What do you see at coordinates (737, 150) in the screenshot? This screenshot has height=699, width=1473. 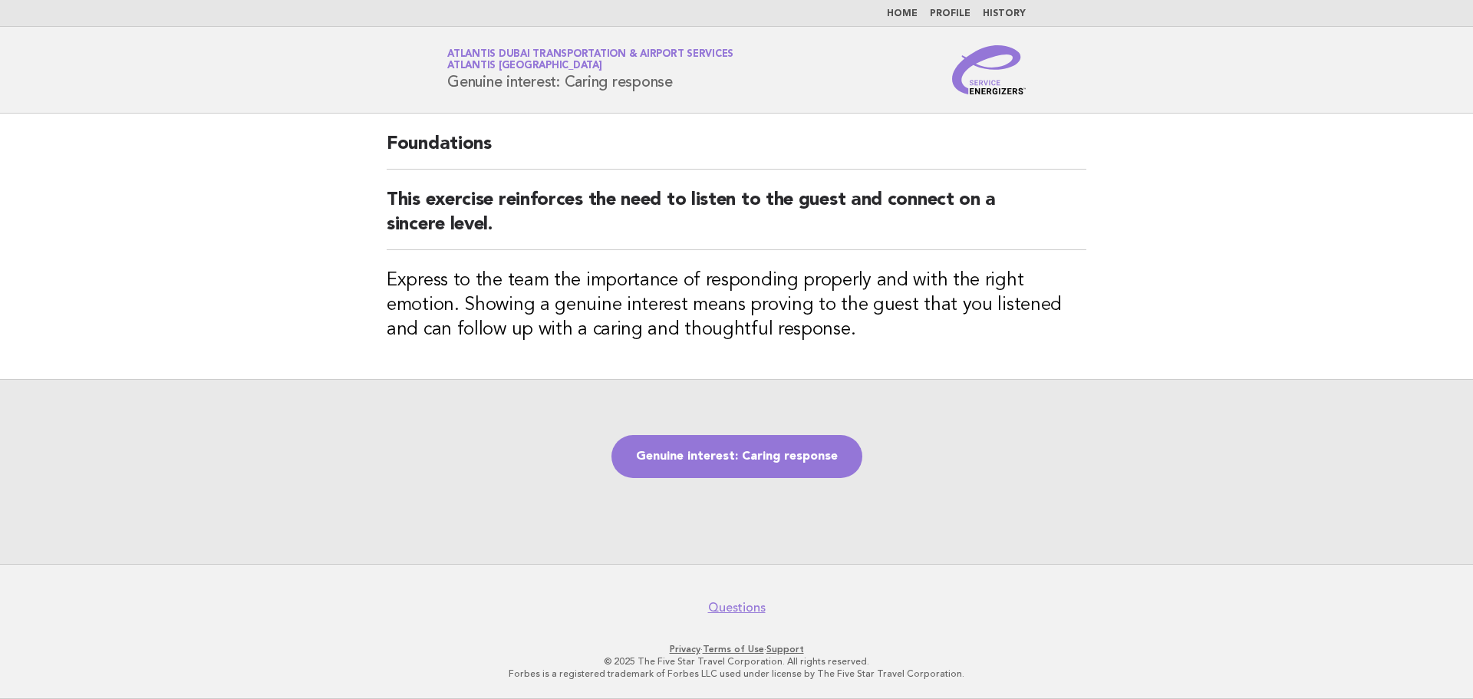 I see `h2: Foundations` at bounding box center [737, 150].